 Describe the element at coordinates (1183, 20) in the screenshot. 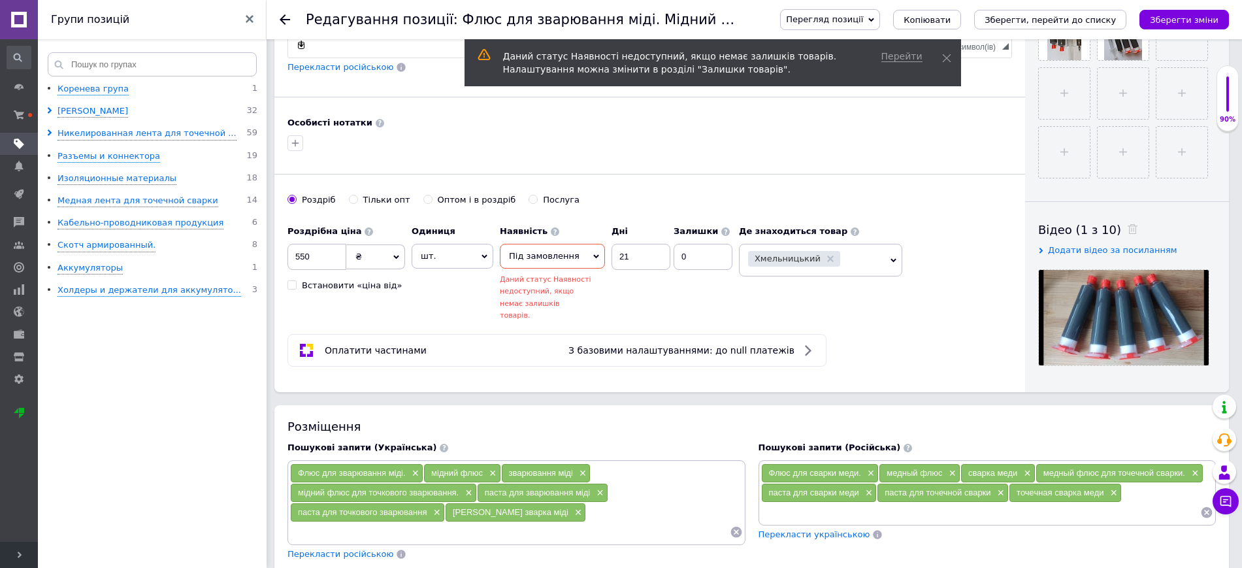

I see `i: Зберегти зміни` at that location.